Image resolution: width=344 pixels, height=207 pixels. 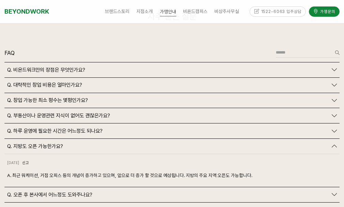 What do you see at coordinates (47, 100) in the screenshot?
I see `span: Q. 창업 가능한 최소 평수는 몇평인가요?` at bounding box center [47, 100].